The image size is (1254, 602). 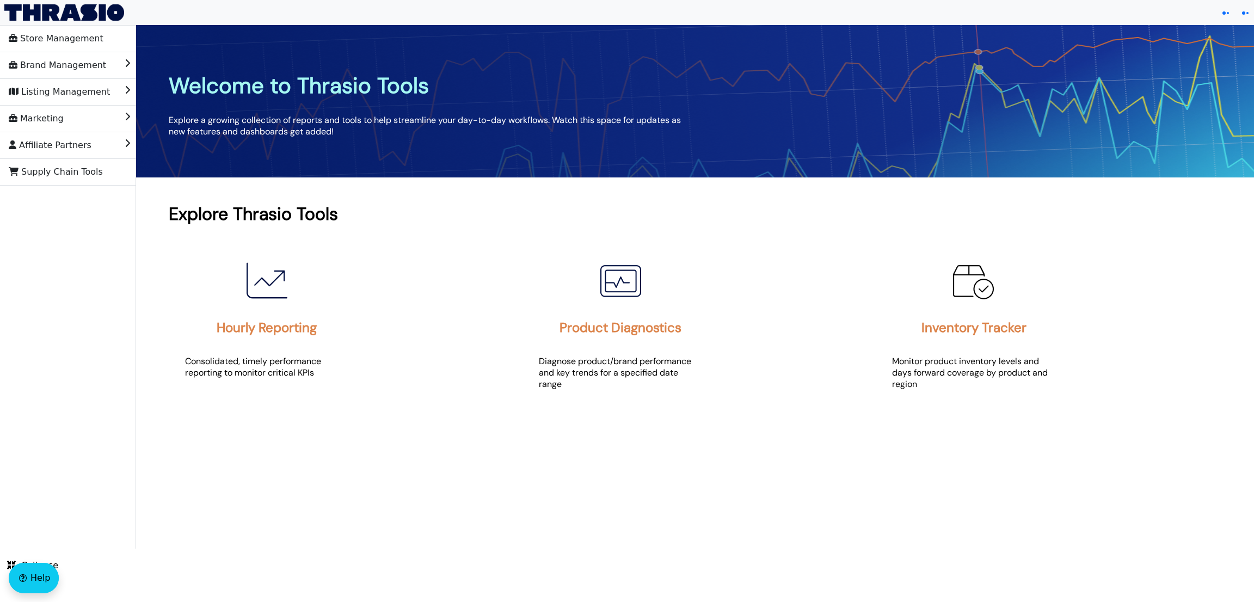 What do you see at coordinates (36, 119) in the screenshot?
I see `span: Marketing` at bounding box center [36, 119].